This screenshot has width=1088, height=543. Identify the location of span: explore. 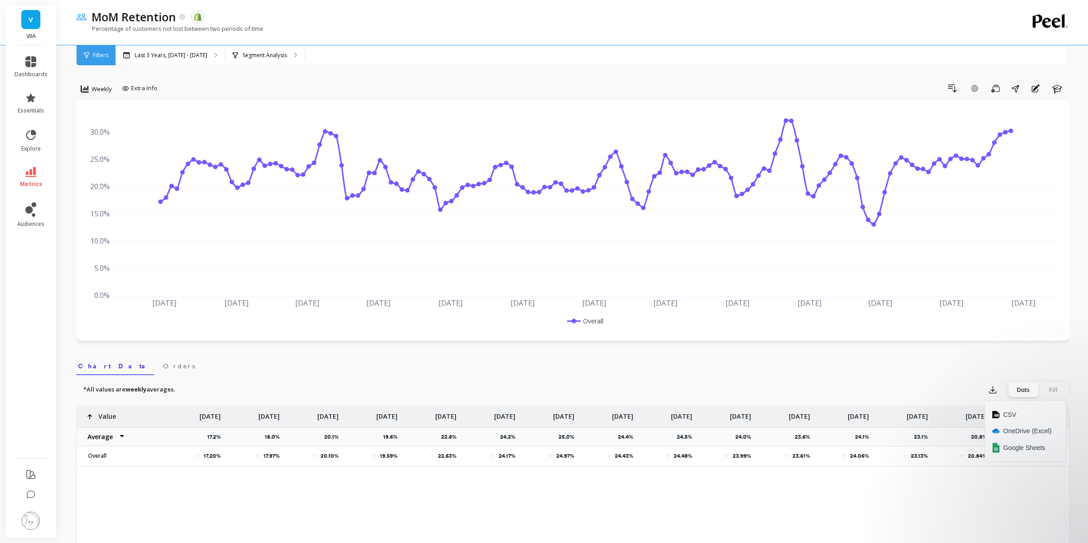
(31, 149).